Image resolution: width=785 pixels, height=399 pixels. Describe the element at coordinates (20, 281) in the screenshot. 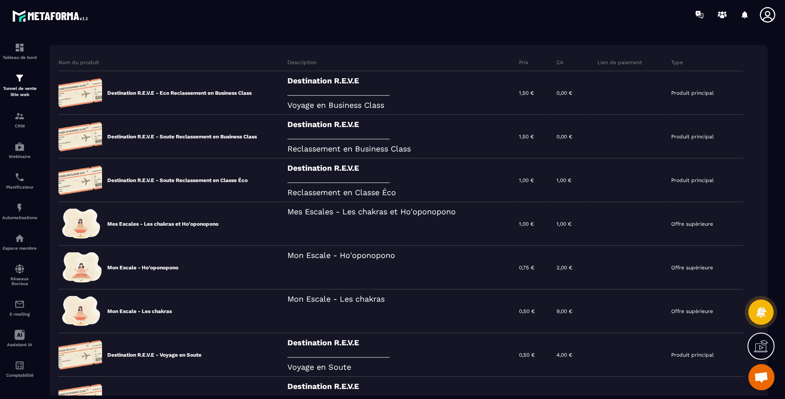

I see `p: Réseaux Sociaux` at that location.